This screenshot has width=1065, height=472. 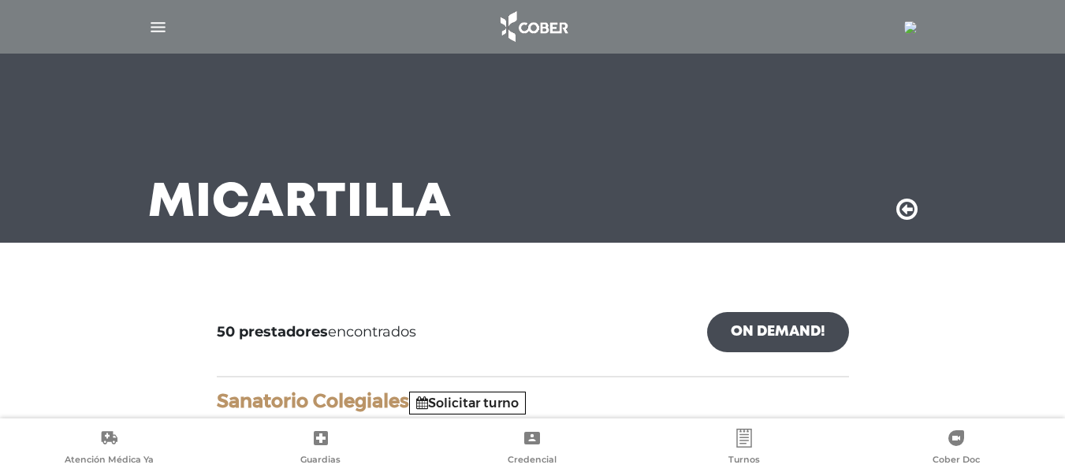 I want to click on span: Turnos, so click(x=744, y=461).